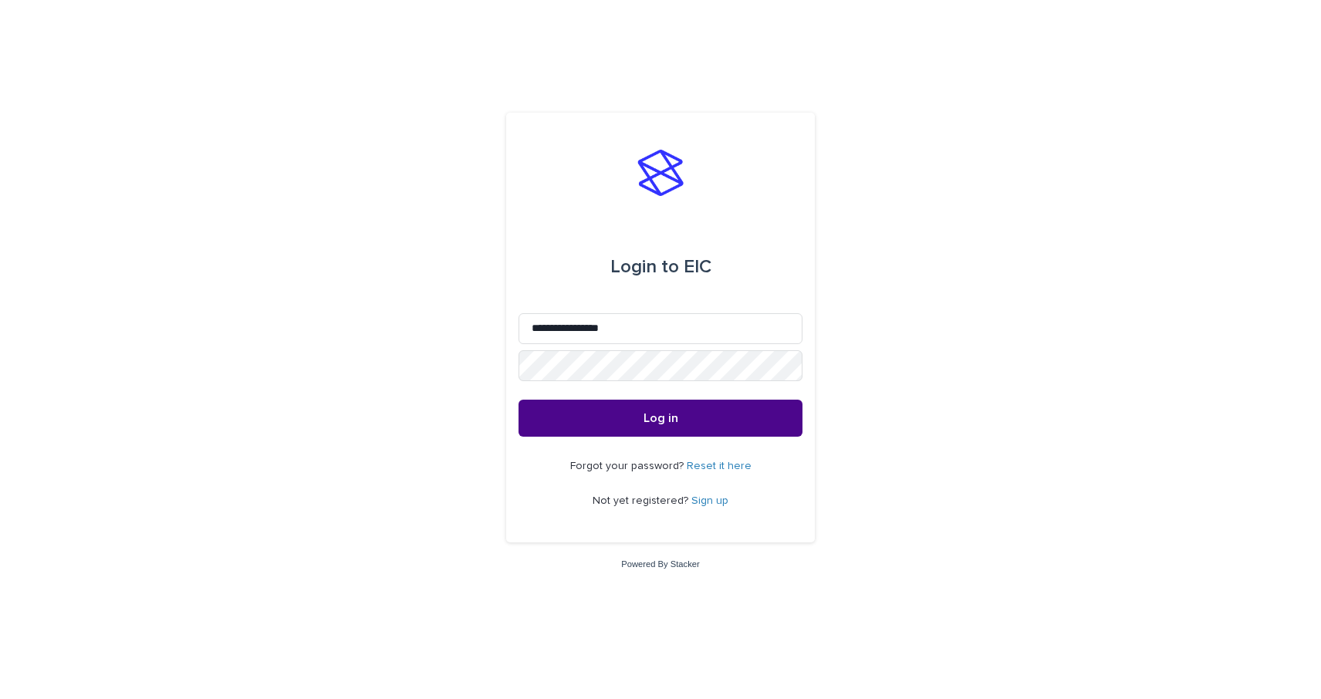  What do you see at coordinates (628, 466) in the screenshot?
I see `span: Forgot your password?` at bounding box center [628, 466].